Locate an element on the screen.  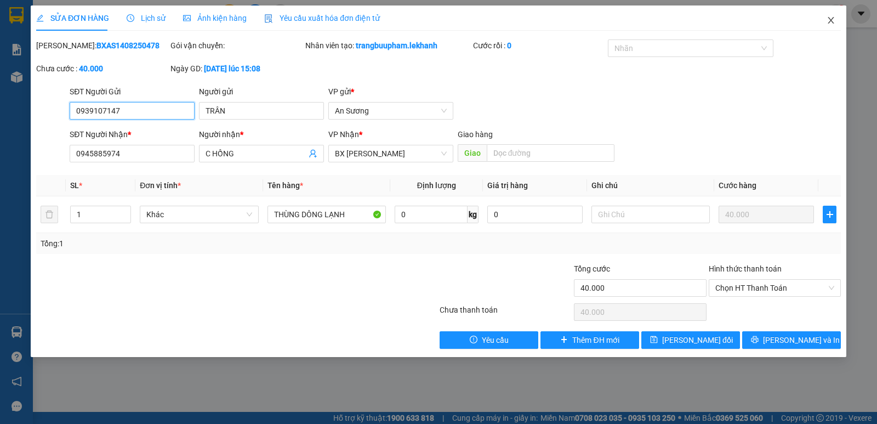
b: BXAS1408250478 is located at coordinates (128, 46).